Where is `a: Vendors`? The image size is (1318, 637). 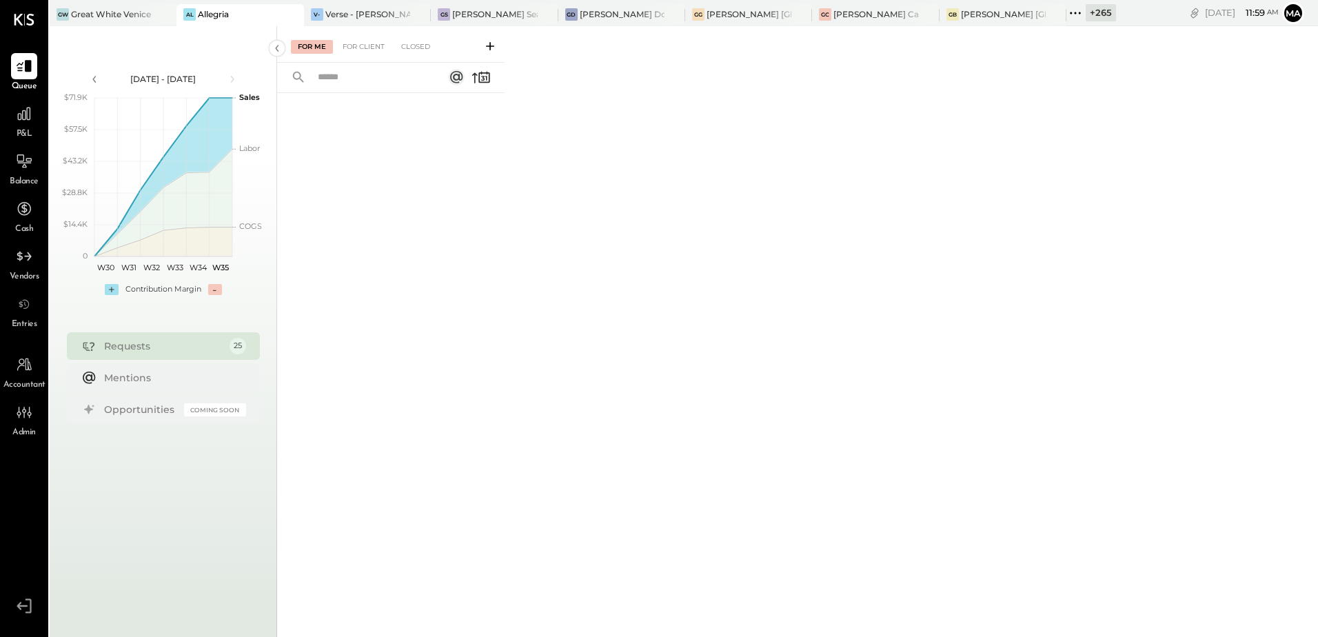 a: Vendors is located at coordinates (24, 263).